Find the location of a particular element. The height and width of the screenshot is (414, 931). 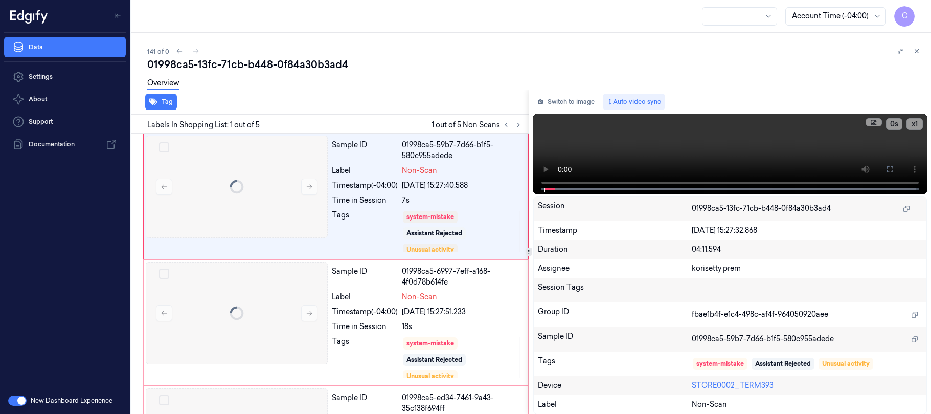

button: Tag is located at coordinates (161, 102).